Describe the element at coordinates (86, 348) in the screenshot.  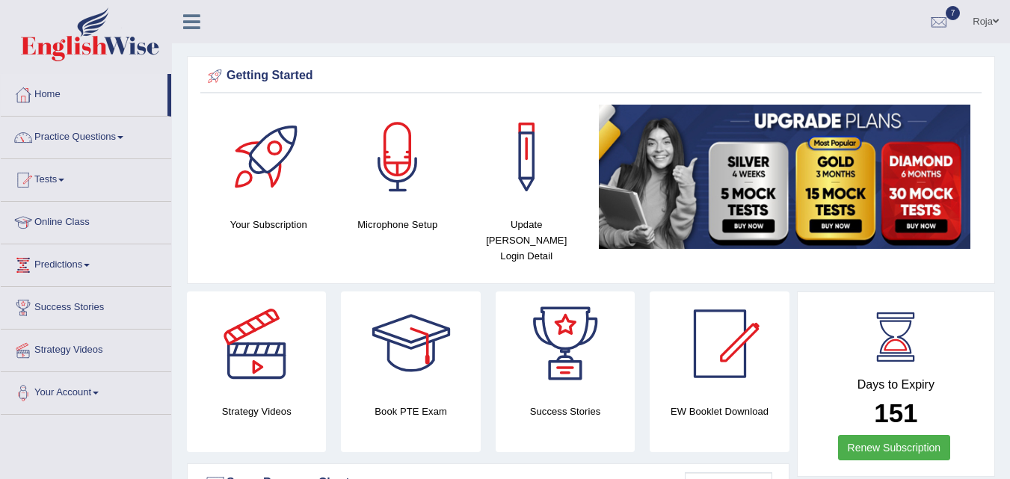
I see `a: Strategy Videos` at that location.